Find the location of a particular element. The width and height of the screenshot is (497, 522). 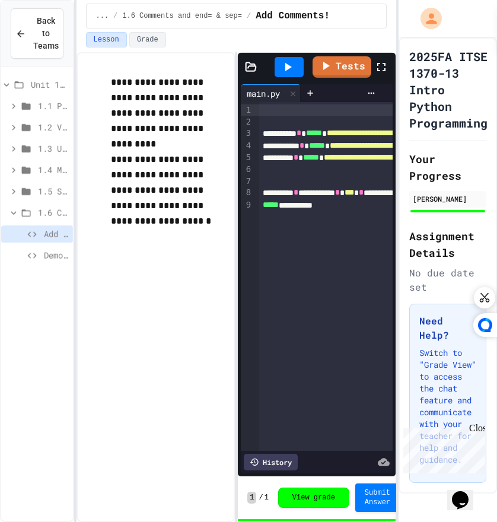

p: Switch to "Grade View" to access the chat feature and communicate with your teacher for help and ... is located at coordinates (448, 407).